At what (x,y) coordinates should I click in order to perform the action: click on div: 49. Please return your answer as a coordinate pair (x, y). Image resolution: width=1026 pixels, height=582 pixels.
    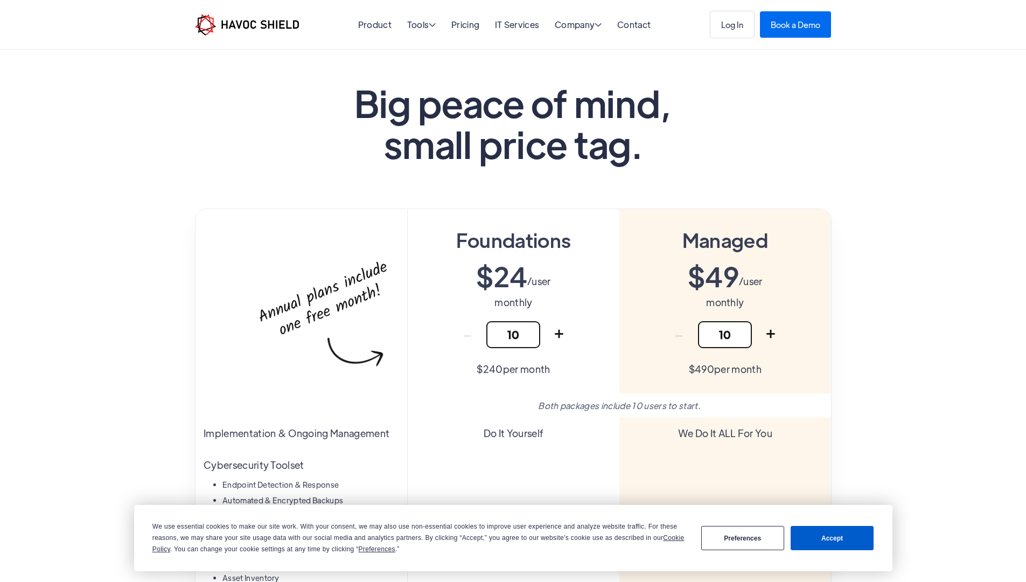
    Looking at the image, I should click on (722, 276).